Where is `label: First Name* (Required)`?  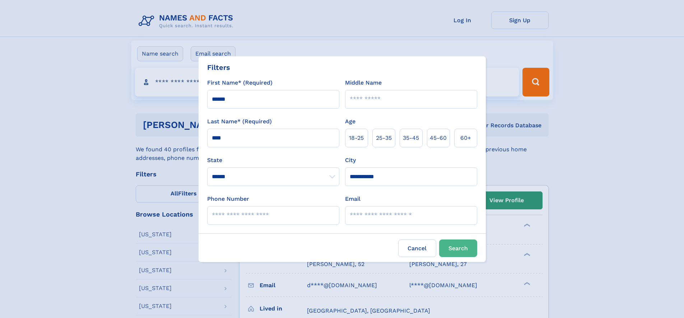 label: First Name* (Required) is located at coordinates (240, 83).